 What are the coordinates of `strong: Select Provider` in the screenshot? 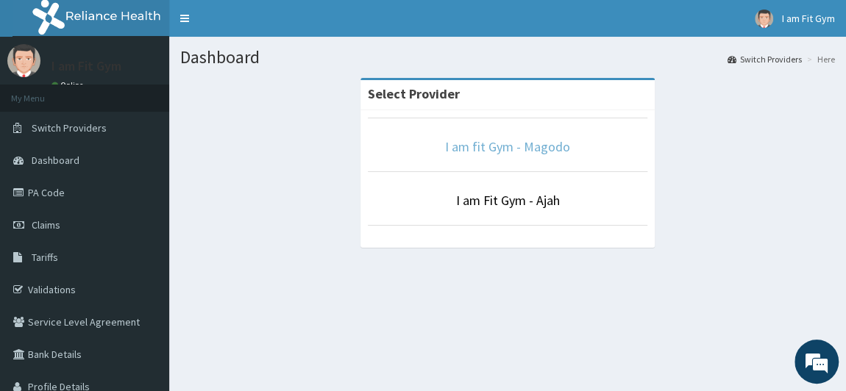 It's located at (413, 93).